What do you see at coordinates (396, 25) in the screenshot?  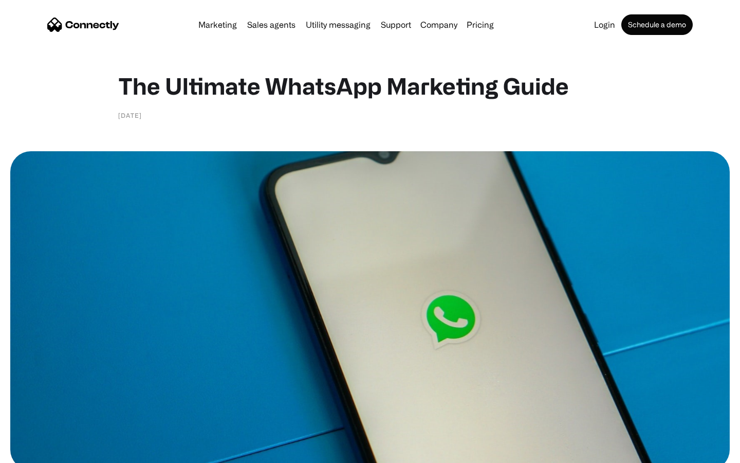 I see `a: Support` at bounding box center [396, 25].